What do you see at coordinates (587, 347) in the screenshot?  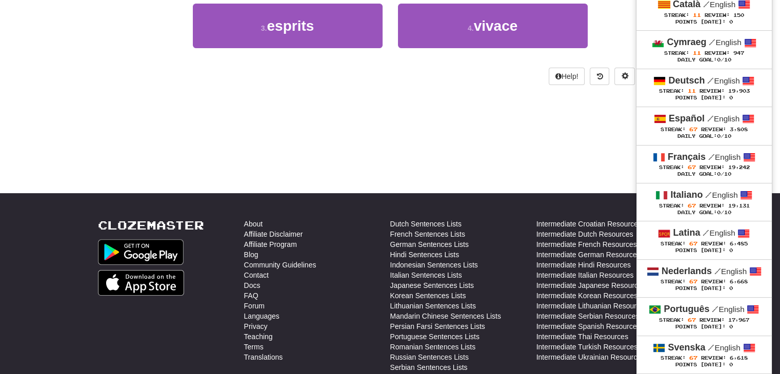 I see `a: Intermediate Turkish Resources` at bounding box center [587, 347].